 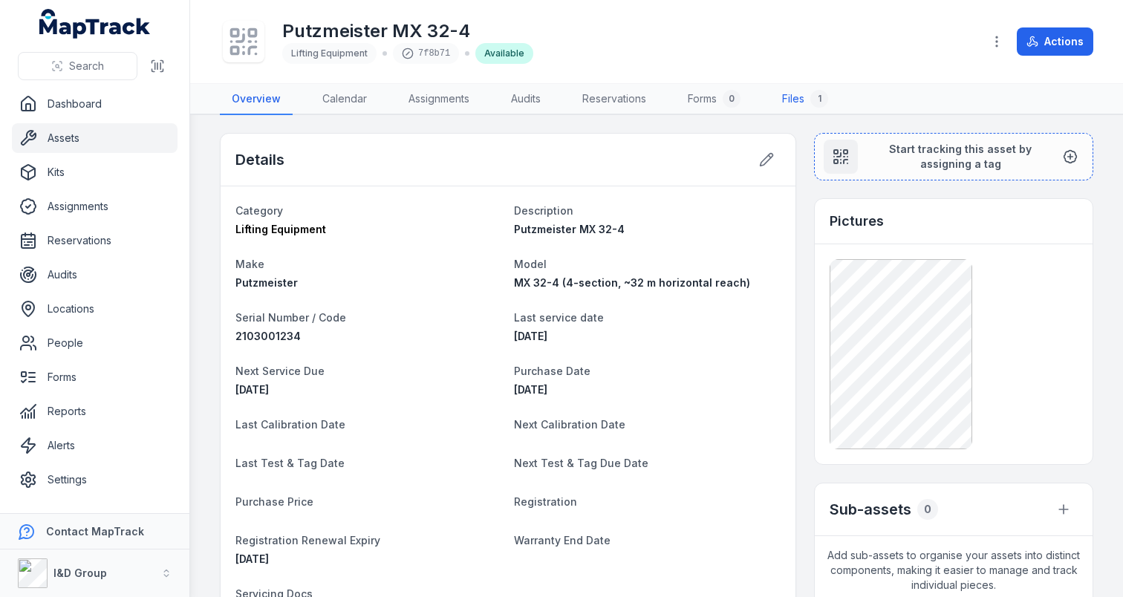 What do you see at coordinates (562, 540) in the screenshot?
I see `span: Warranty End Date` at bounding box center [562, 540].